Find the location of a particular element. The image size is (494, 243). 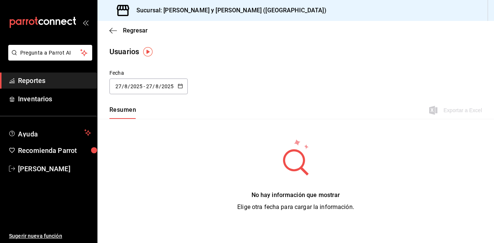

button: Marcador de información sobre herramientas is located at coordinates (148, 52).